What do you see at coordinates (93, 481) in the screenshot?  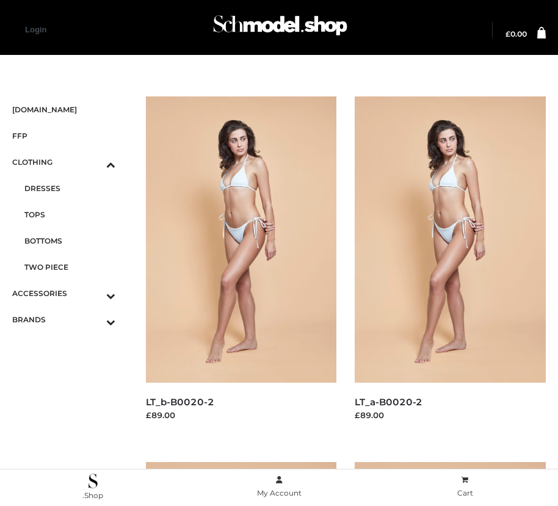 I see `img: .Shop` at bounding box center [93, 481].